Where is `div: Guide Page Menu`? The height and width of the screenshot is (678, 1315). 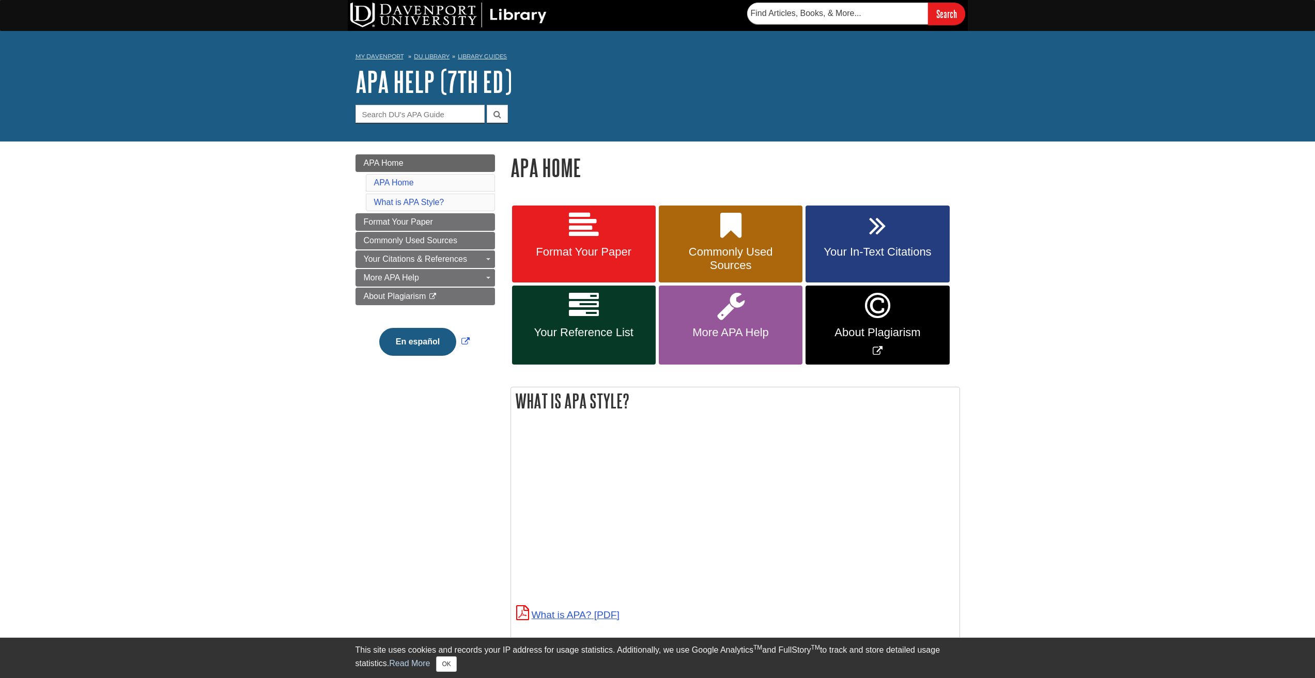
div: Guide Page Menu is located at coordinates (425, 264).